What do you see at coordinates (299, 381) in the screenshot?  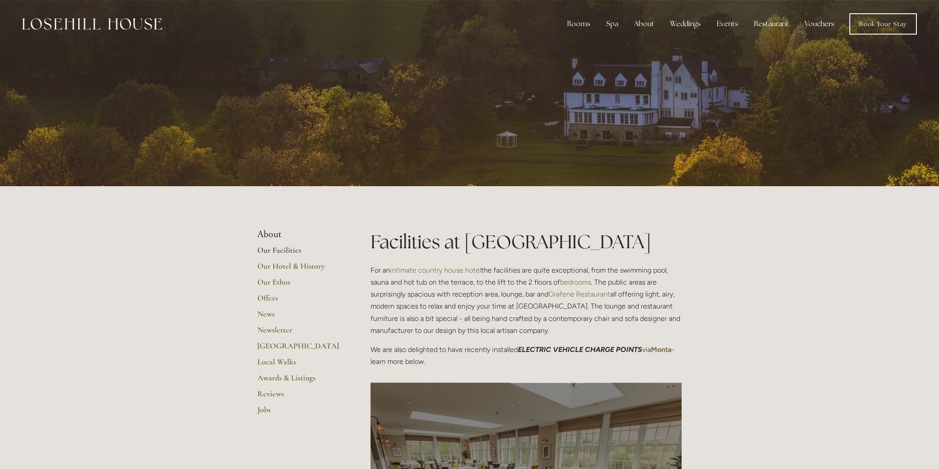 I see `a: Awards & Listings` at bounding box center [299, 381].